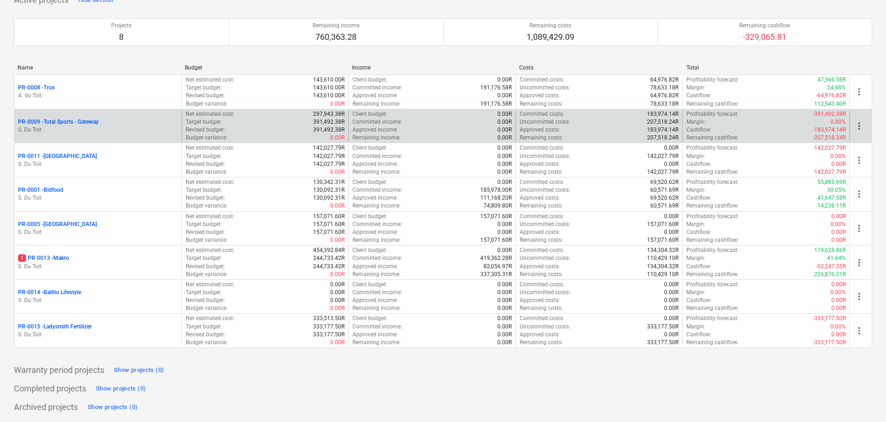 This screenshot has height=422, width=886. I want to click on p: 74,809.80R, so click(497, 206).